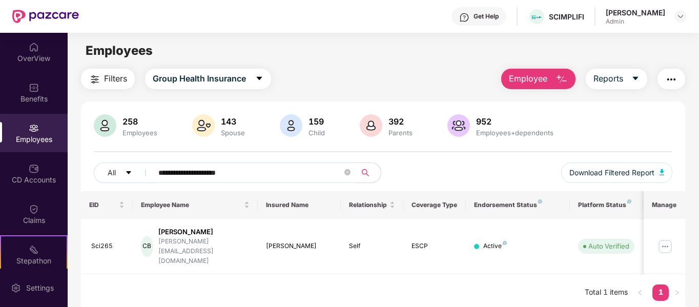 The width and height of the screenshot is (699, 307). Describe the element at coordinates (612, 173) in the screenshot. I see `span: Download Filtered Report` at that location.